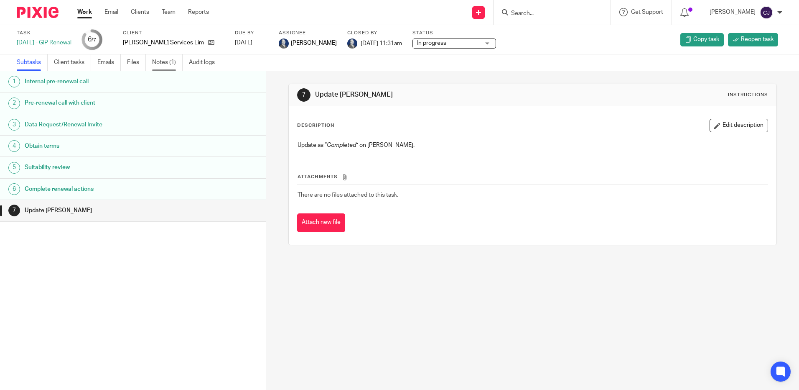  Describe the element at coordinates (14, 82) in the screenshot. I see `div: 1` at that location.